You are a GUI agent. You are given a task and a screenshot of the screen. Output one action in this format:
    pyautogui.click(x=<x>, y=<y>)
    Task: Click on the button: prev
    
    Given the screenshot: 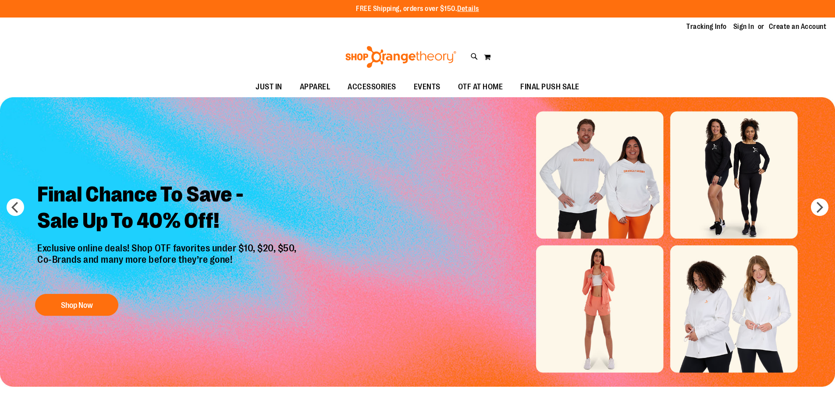 What is the action you would take?
    pyautogui.click(x=15, y=207)
    